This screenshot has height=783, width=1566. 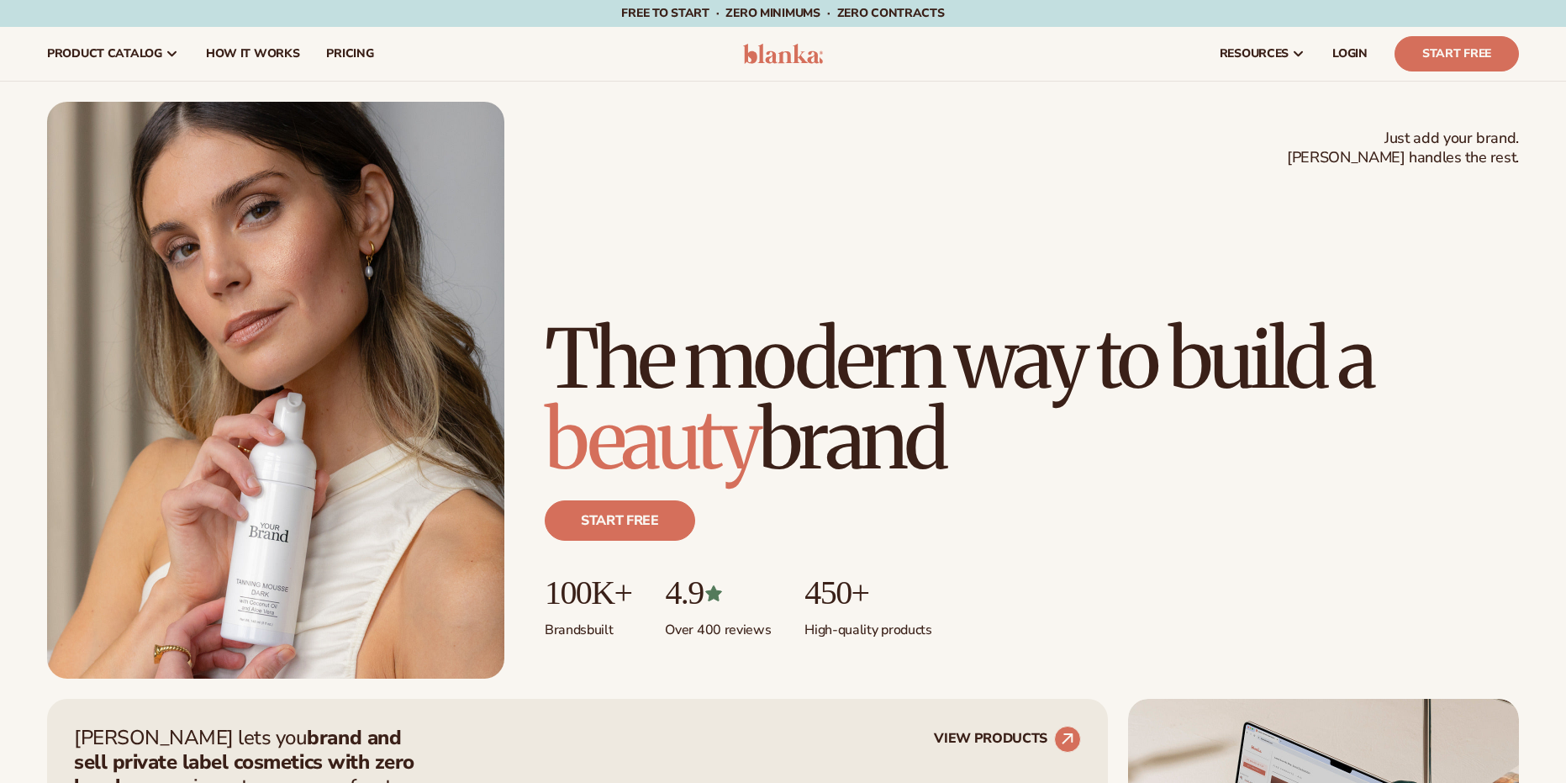 I want to click on a: pricing, so click(x=350, y=54).